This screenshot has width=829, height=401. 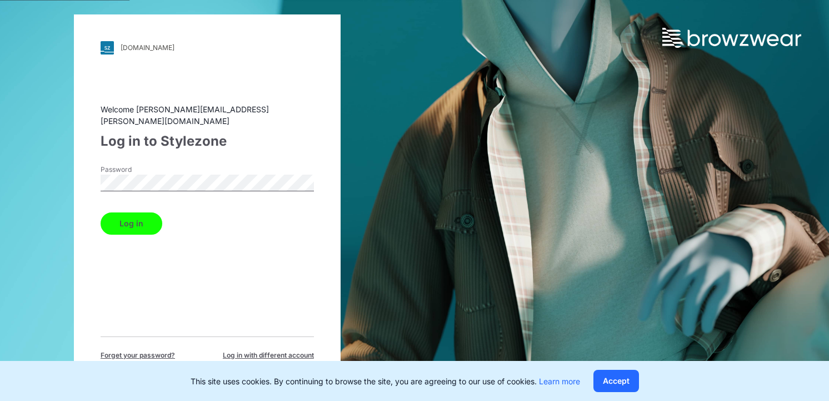 What do you see at coordinates (138, 355) in the screenshot?
I see `span: Forget your password?` at bounding box center [138, 355].